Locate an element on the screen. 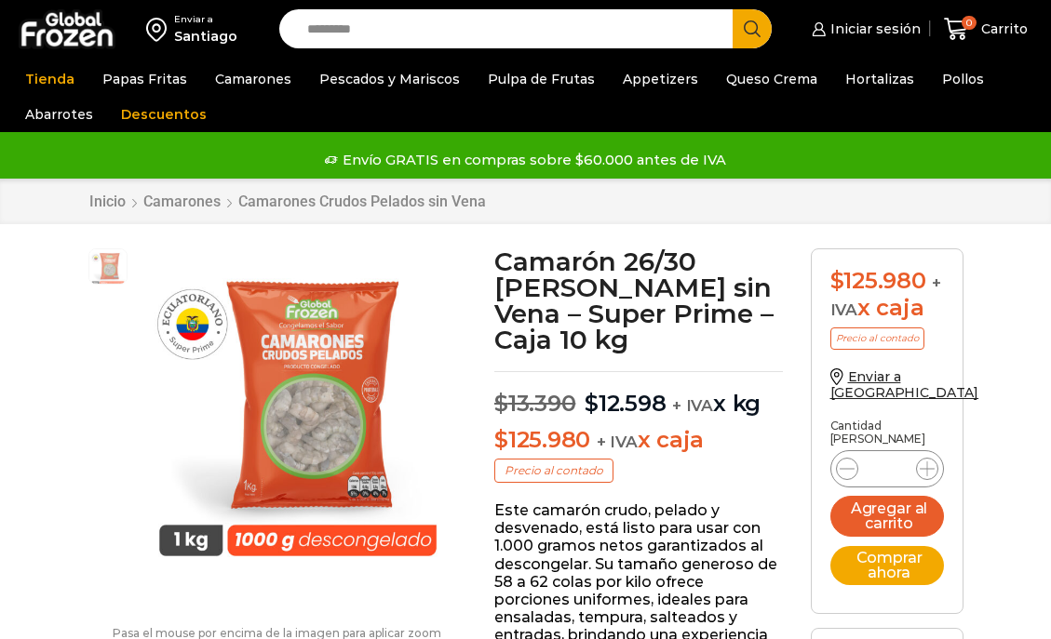 The width and height of the screenshot is (1051, 639). div: x caja is located at coordinates (887, 295).